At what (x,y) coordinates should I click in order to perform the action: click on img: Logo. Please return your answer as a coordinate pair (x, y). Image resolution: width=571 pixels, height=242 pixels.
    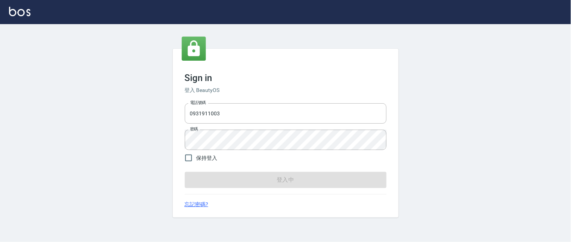
    Looking at the image, I should click on (20, 11).